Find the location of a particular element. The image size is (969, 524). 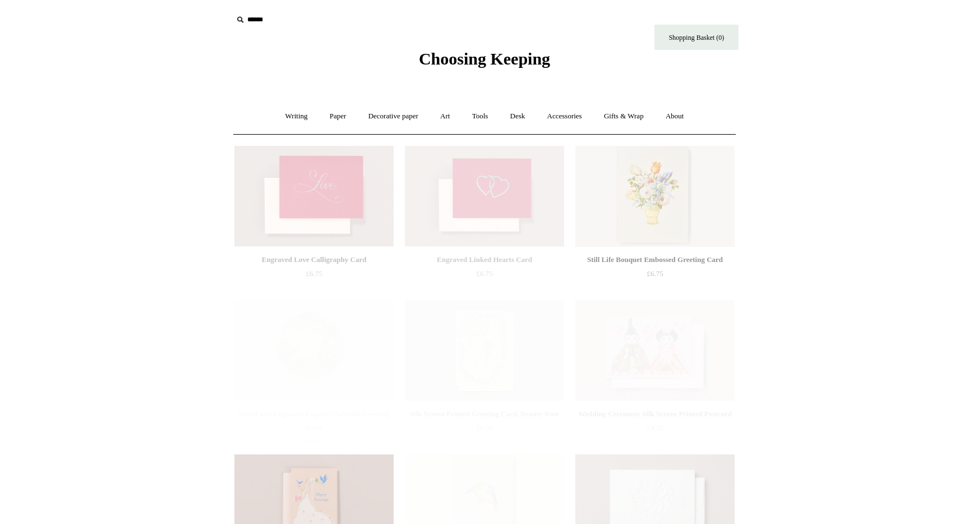

a: Choosing Keeping is located at coordinates (485, 62).